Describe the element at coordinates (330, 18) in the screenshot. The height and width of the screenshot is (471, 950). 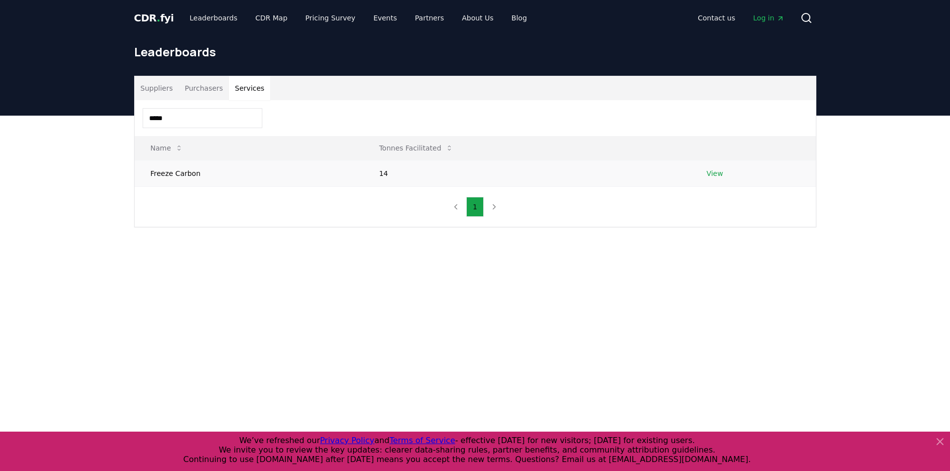
I see `a: Pricing Survey` at that location.